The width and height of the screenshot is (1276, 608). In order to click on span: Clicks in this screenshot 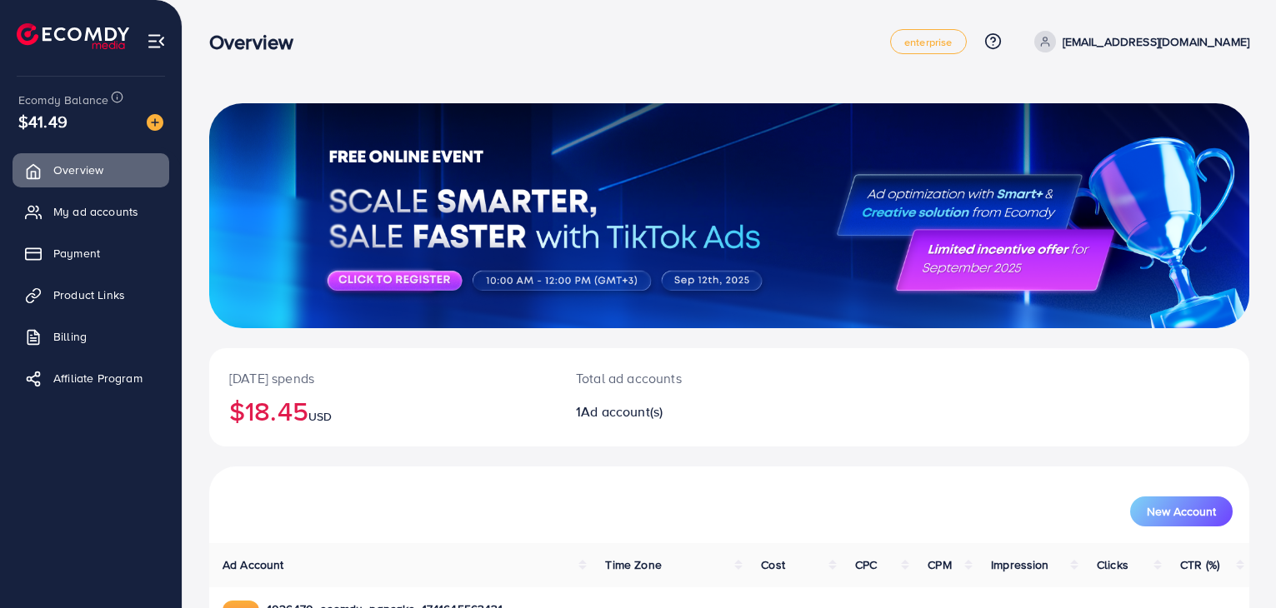, I will do `click(1113, 565)`.